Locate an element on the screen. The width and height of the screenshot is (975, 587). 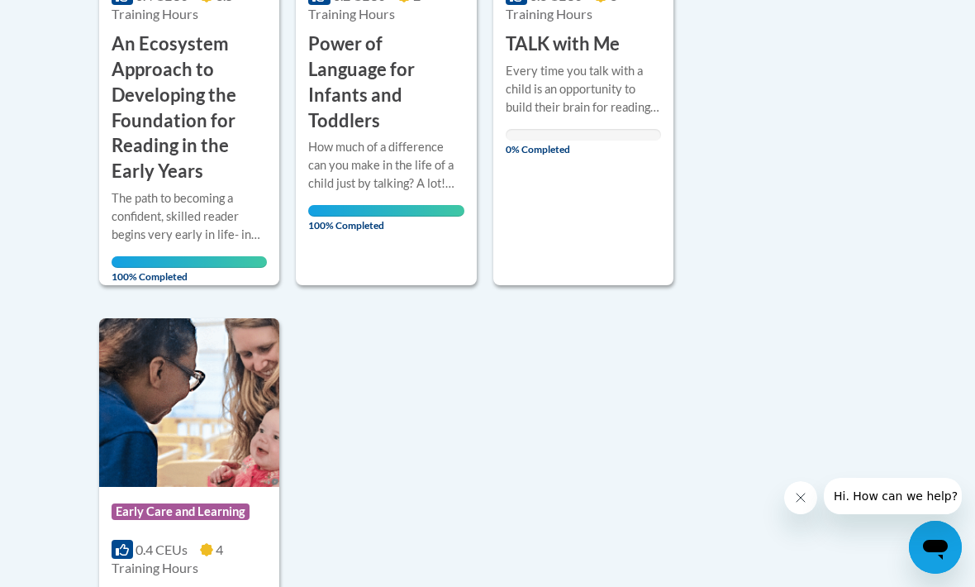
span: 0.4 CEUs is located at coordinates (161, 549).